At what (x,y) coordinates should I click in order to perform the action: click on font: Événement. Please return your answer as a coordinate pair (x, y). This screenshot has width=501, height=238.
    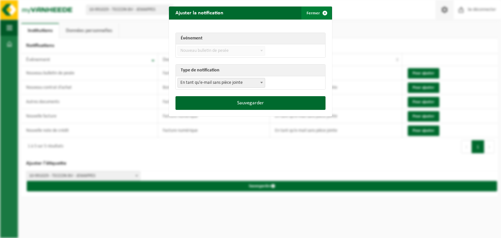
    Looking at the image, I should click on (191, 38).